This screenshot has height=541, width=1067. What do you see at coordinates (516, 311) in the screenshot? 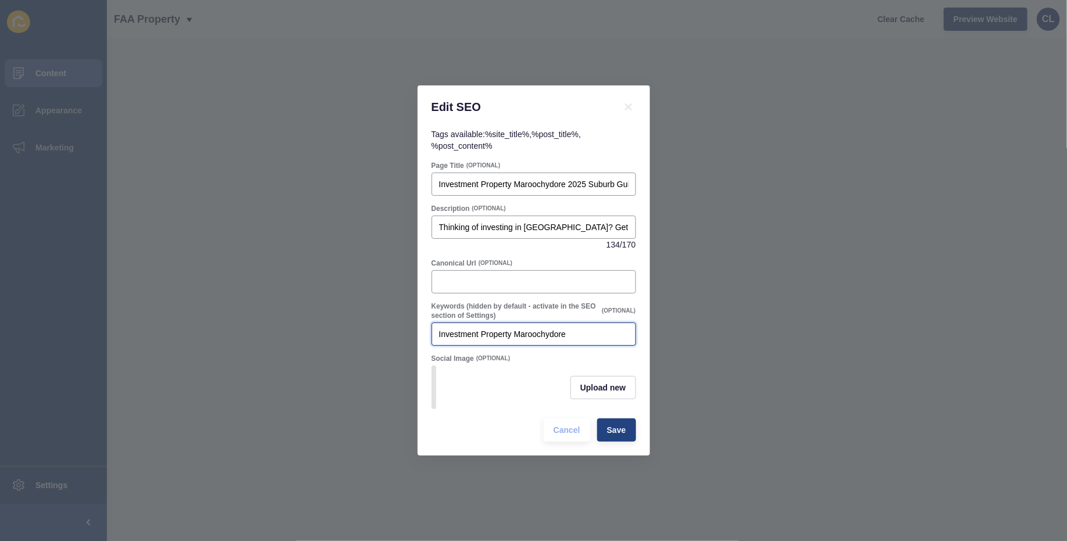
I see `label: Keywords (hidden by default - activate in the SEO section of Settings)` at bounding box center [516, 311].